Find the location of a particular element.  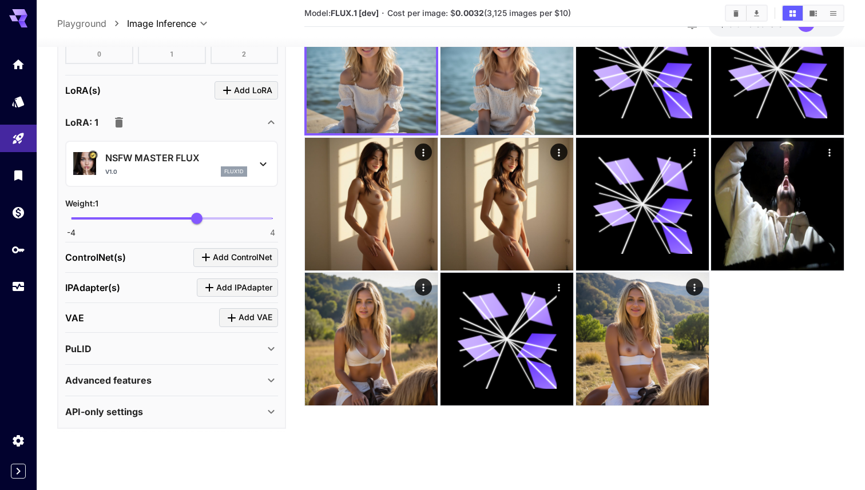

span: Add LoRA is located at coordinates (253, 90).